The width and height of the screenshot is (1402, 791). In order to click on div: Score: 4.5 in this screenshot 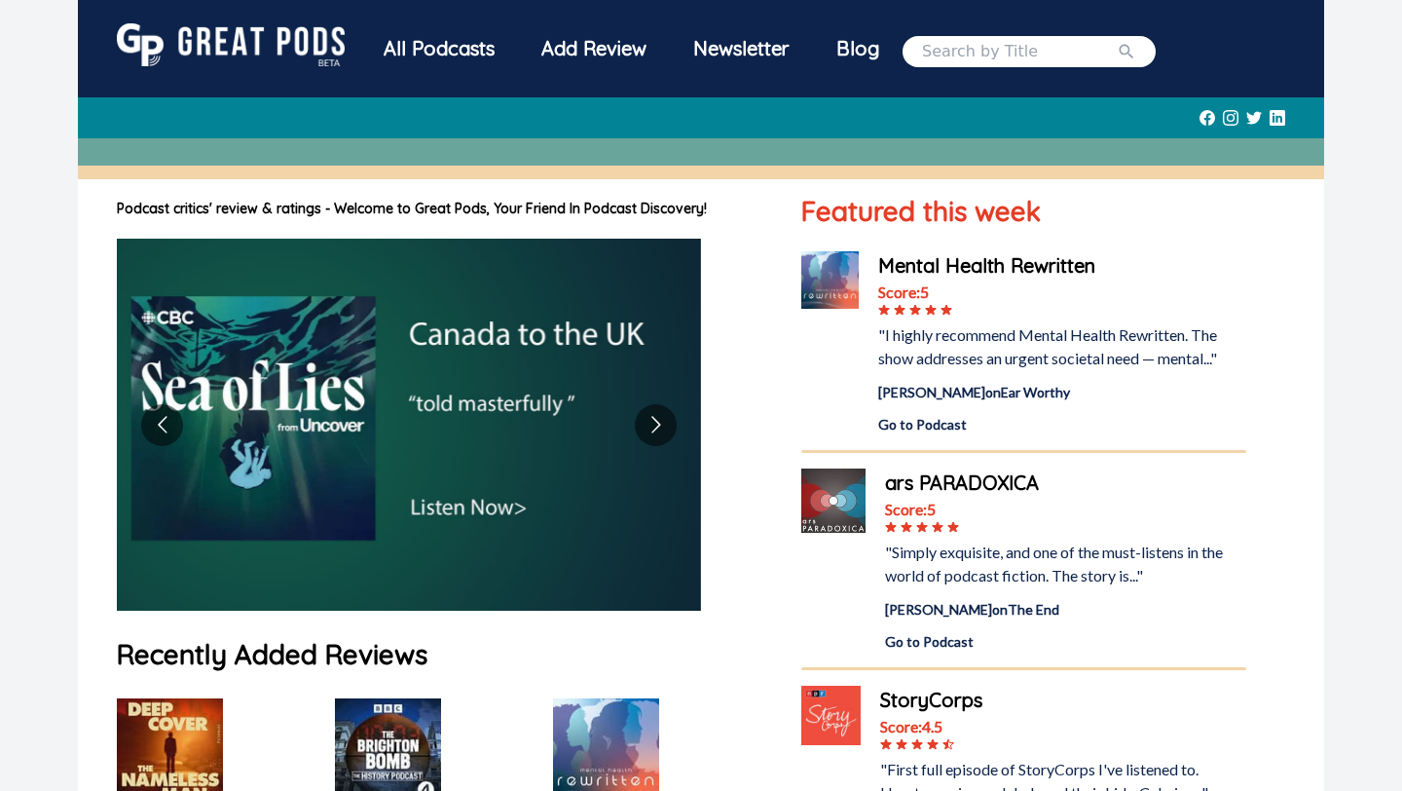, I will do `click(1063, 726)`.